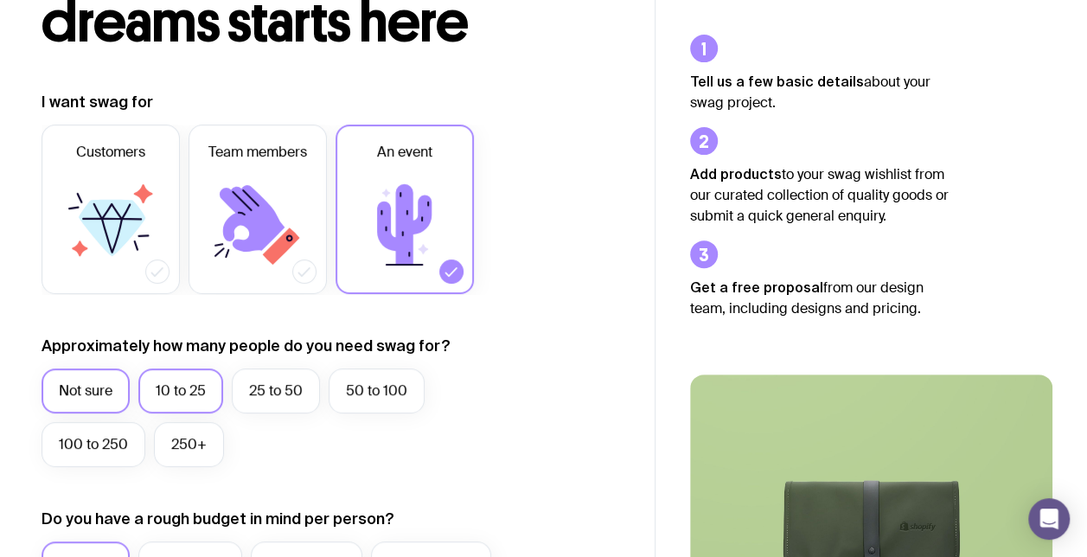 This screenshot has height=557, width=1087. I want to click on label: Do you have a rough budget in mind per person?, so click(218, 519).